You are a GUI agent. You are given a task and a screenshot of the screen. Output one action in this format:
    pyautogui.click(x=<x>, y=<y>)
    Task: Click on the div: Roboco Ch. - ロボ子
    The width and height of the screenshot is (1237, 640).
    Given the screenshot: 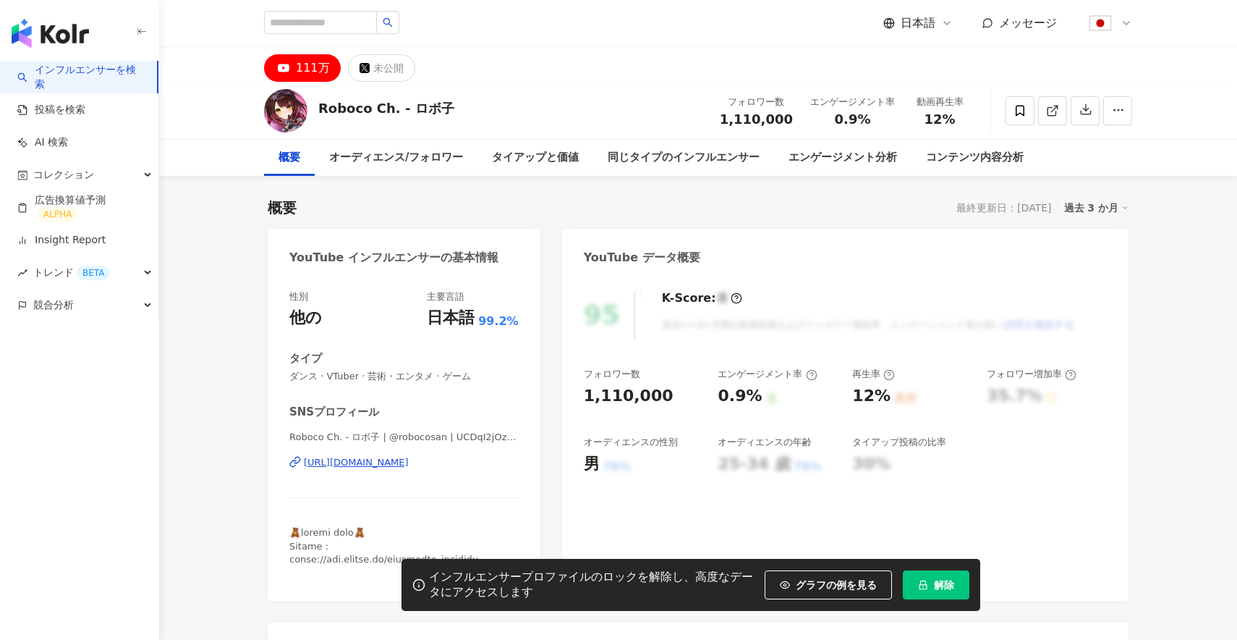 What is the action you would take?
    pyautogui.click(x=386, y=108)
    